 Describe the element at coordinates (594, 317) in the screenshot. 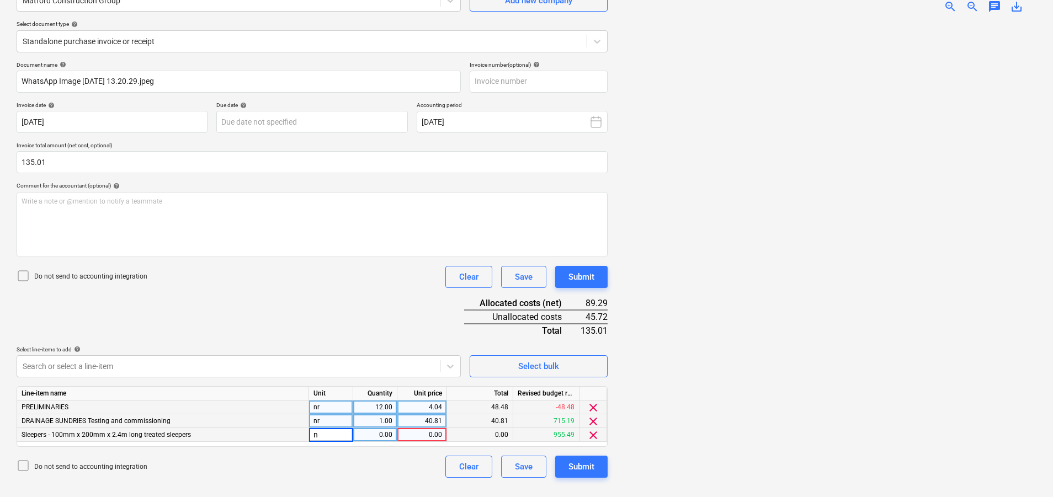

I see `div: 45.72` at that location.